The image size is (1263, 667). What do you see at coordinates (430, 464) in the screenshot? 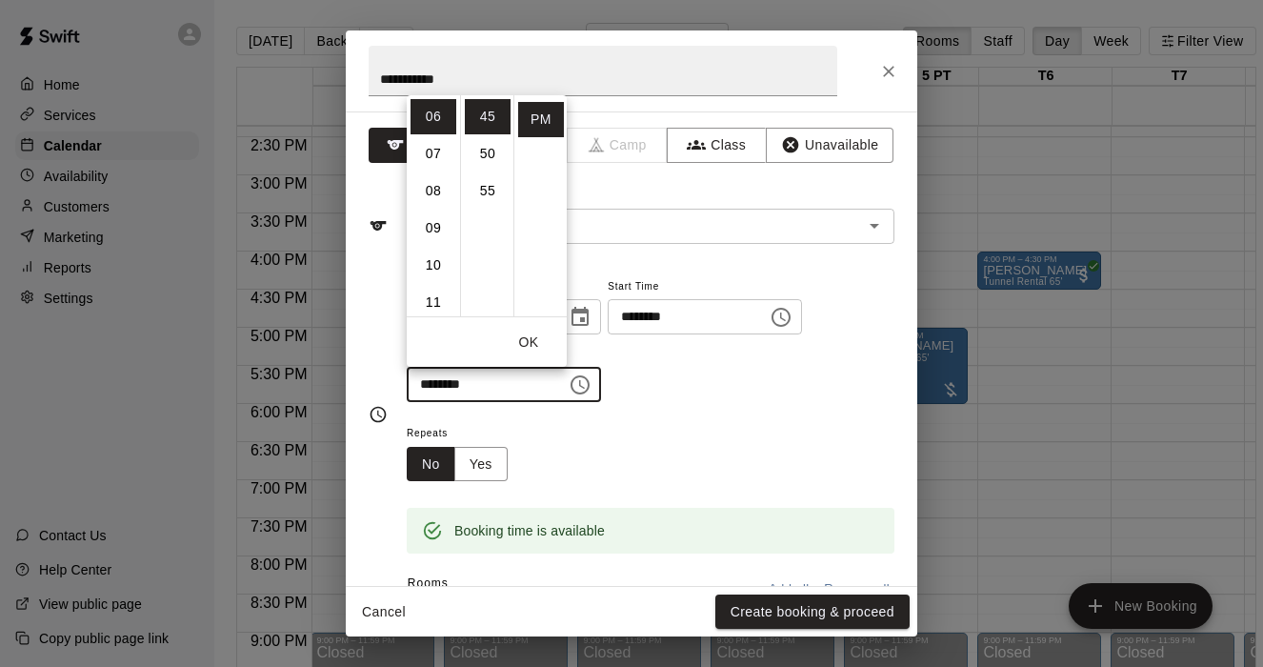
I see `button: No` at bounding box center [430, 464].